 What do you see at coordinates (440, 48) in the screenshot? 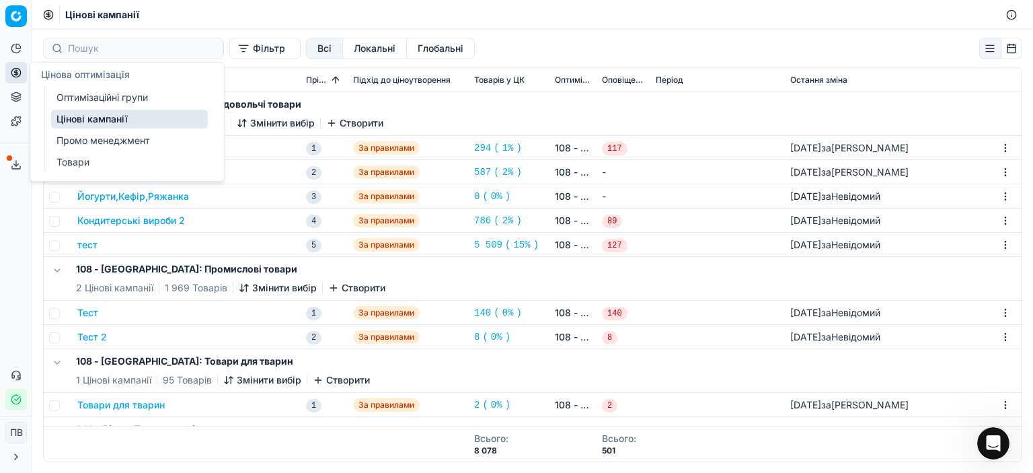
I see `font: Глобальні` at bounding box center [440, 48].